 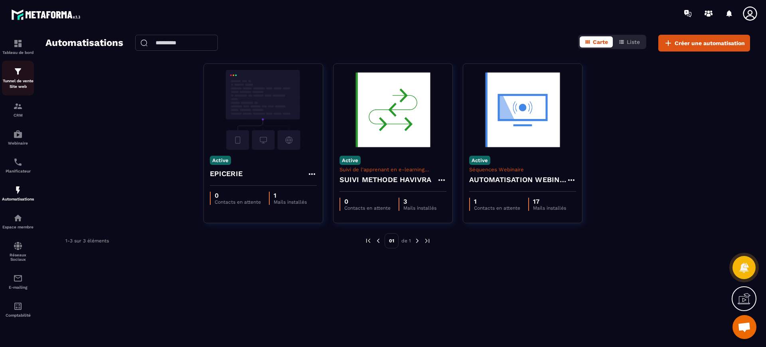 What do you see at coordinates (87, 241) in the screenshot?
I see `p: 1-3 sur 3 éléments` at bounding box center [87, 241].